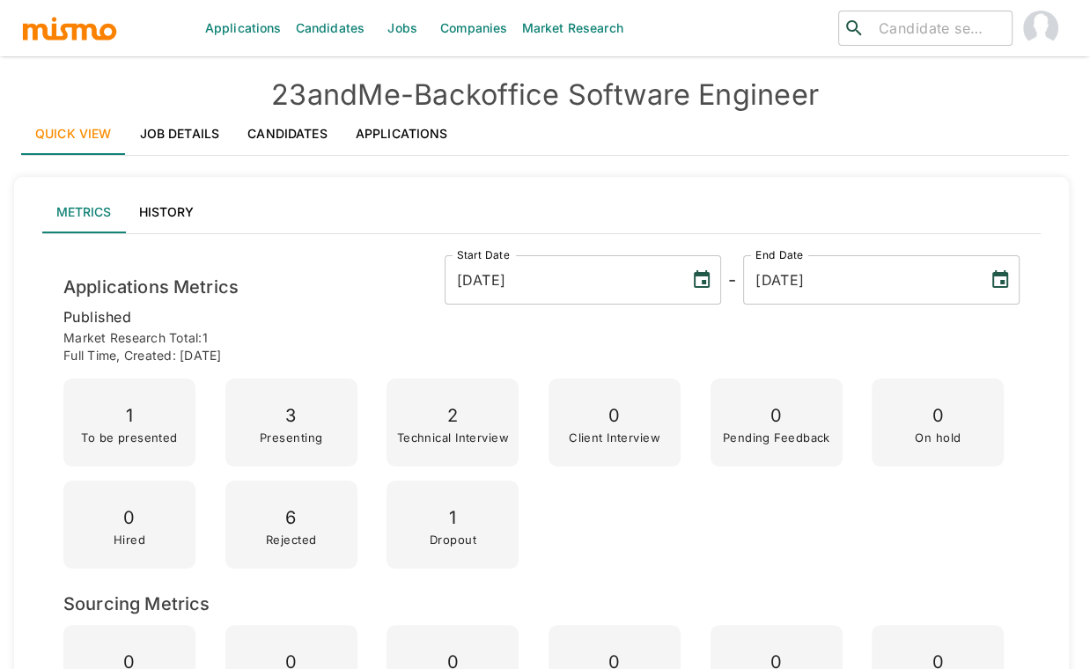  I want to click on p: Technical Interview, so click(453, 438).